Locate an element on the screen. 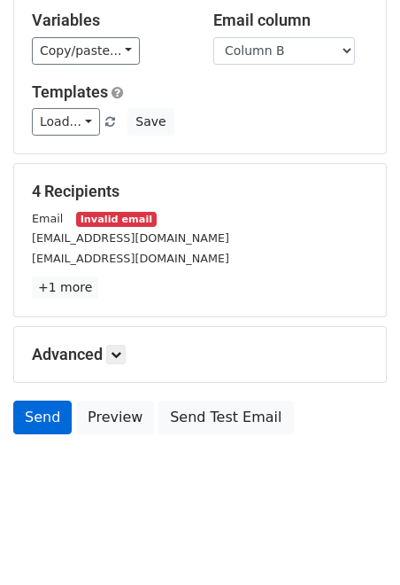  h5: Variables is located at coordinates (109, 20).